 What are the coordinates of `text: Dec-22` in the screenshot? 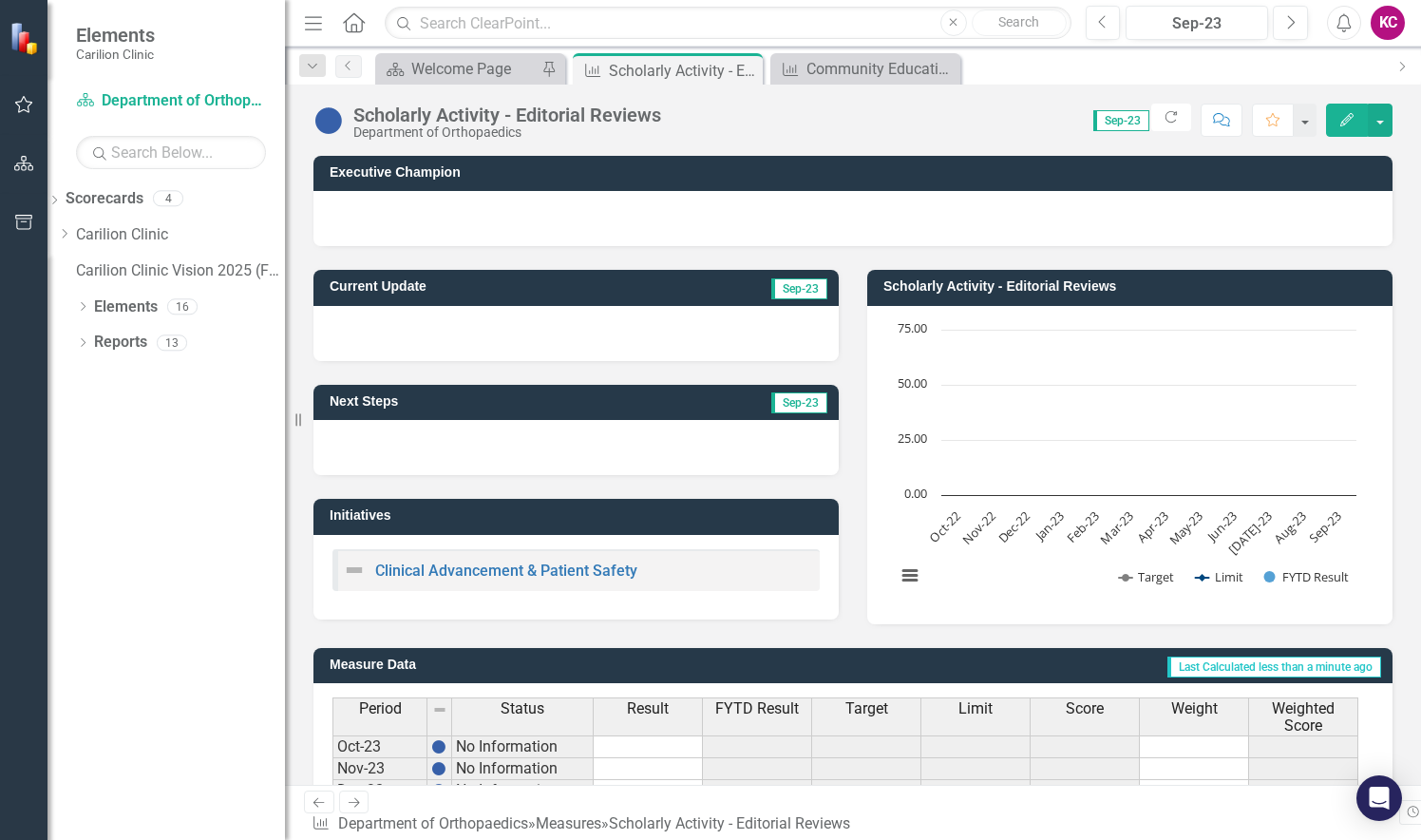 It's located at (1014, 527).